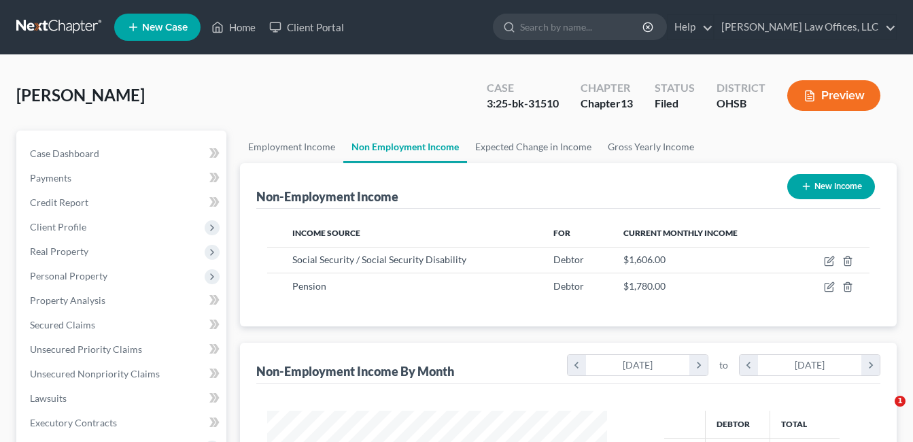 The image size is (913, 442). What do you see at coordinates (645, 259) in the screenshot?
I see `span: $1,606.00` at bounding box center [645, 259].